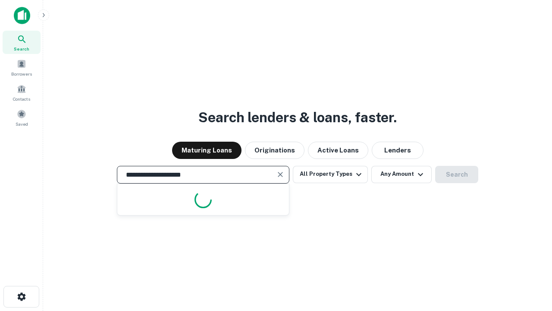  Describe the element at coordinates (402, 174) in the screenshot. I see `button: Any Amount` at that location.